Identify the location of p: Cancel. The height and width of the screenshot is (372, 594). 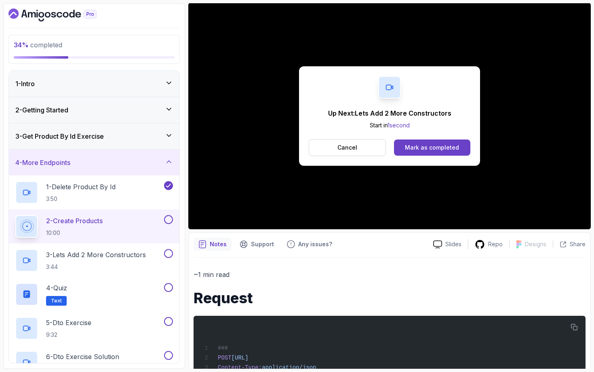
(347, 147).